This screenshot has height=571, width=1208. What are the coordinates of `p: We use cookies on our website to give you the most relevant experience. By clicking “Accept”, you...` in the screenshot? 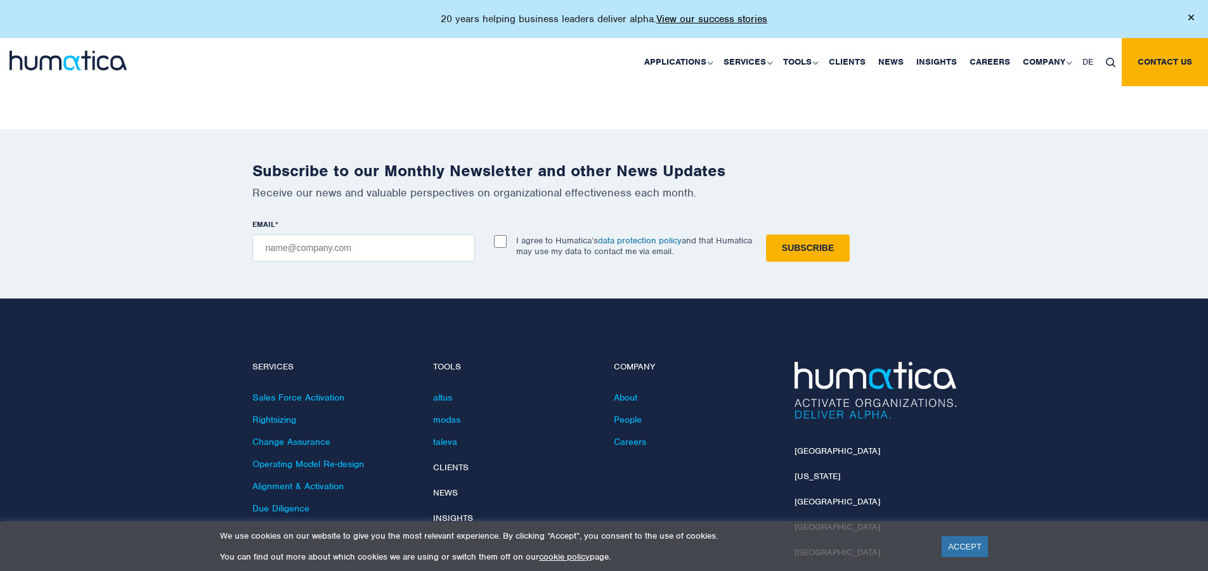 It's located at (573, 536).